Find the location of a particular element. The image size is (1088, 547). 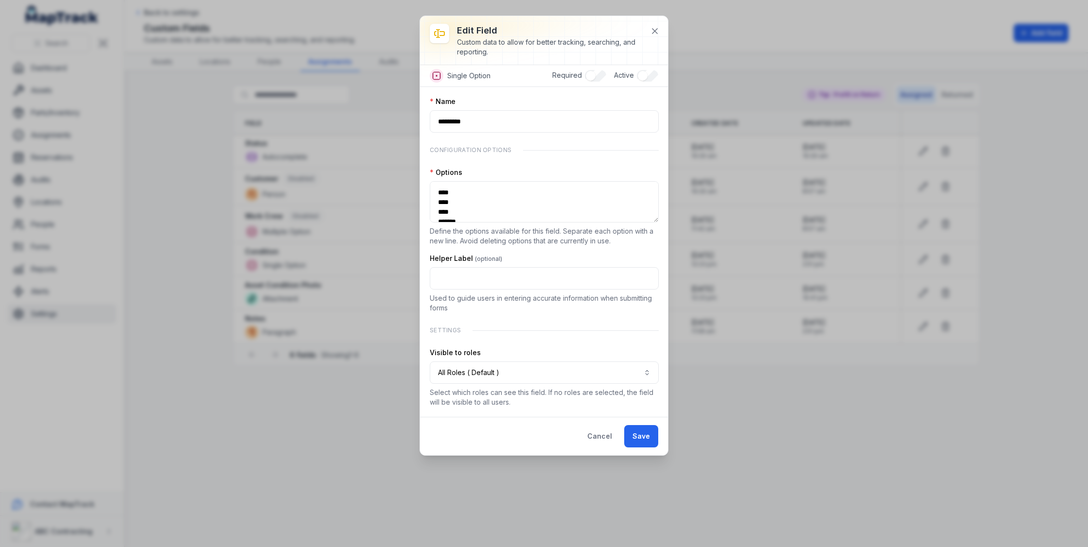

span: Active is located at coordinates (624, 75).